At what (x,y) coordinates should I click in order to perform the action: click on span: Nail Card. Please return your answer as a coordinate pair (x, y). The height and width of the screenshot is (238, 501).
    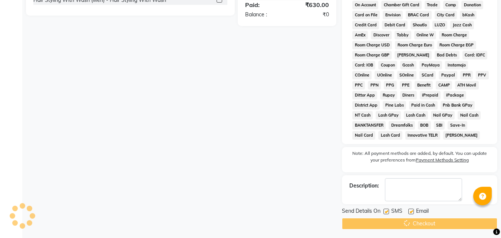
    Looking at the image, I should click on (364, 135).